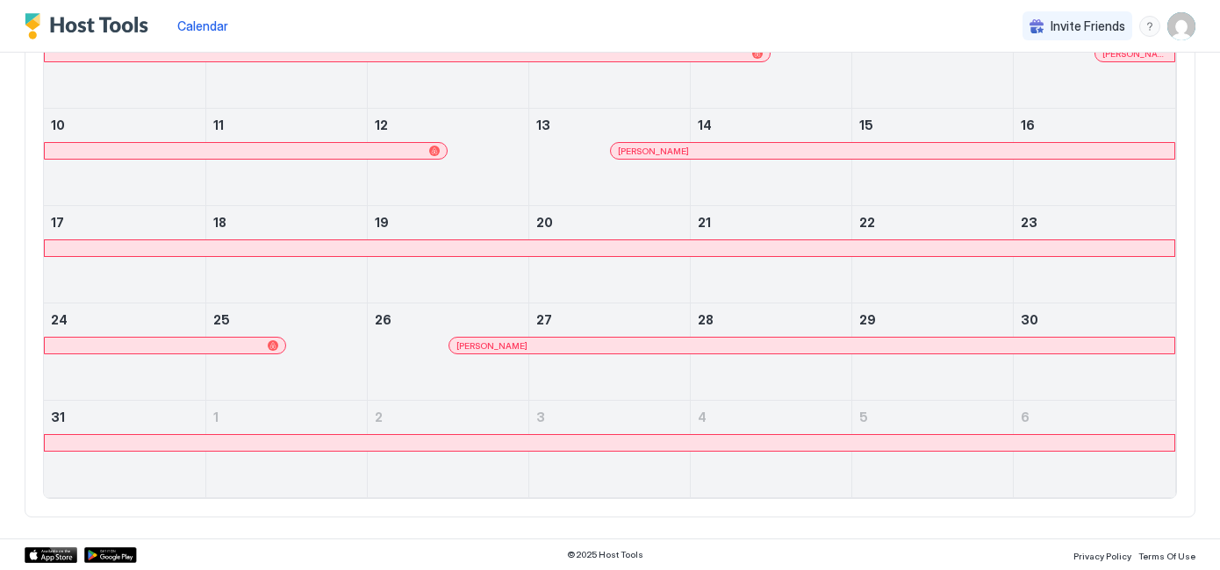 The width and height of the screenshot is (1220, 570). I want to click on td: August 18, 2025, so click(286, 254).